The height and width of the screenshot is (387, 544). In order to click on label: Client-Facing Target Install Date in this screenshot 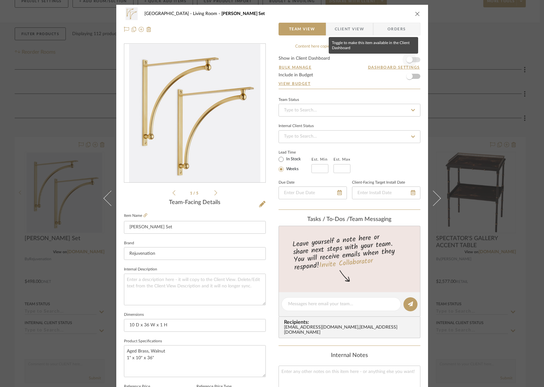, I will do `click(379, 183)`.